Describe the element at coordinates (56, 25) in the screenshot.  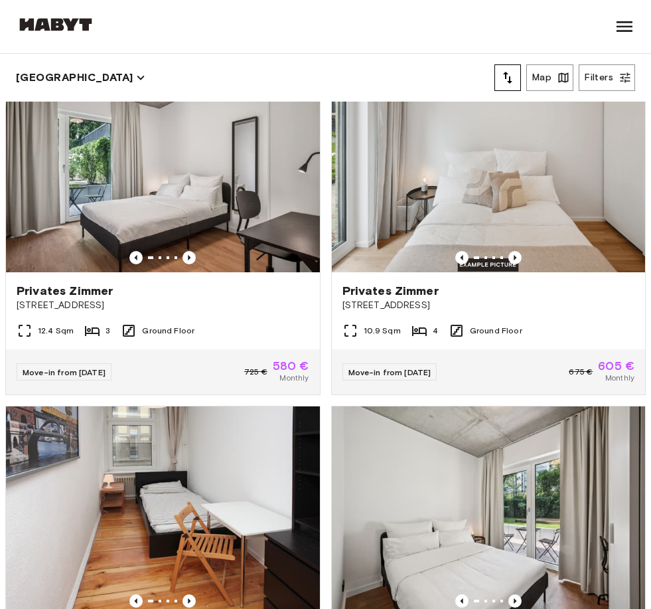
I see `img: Habyt` at that location.